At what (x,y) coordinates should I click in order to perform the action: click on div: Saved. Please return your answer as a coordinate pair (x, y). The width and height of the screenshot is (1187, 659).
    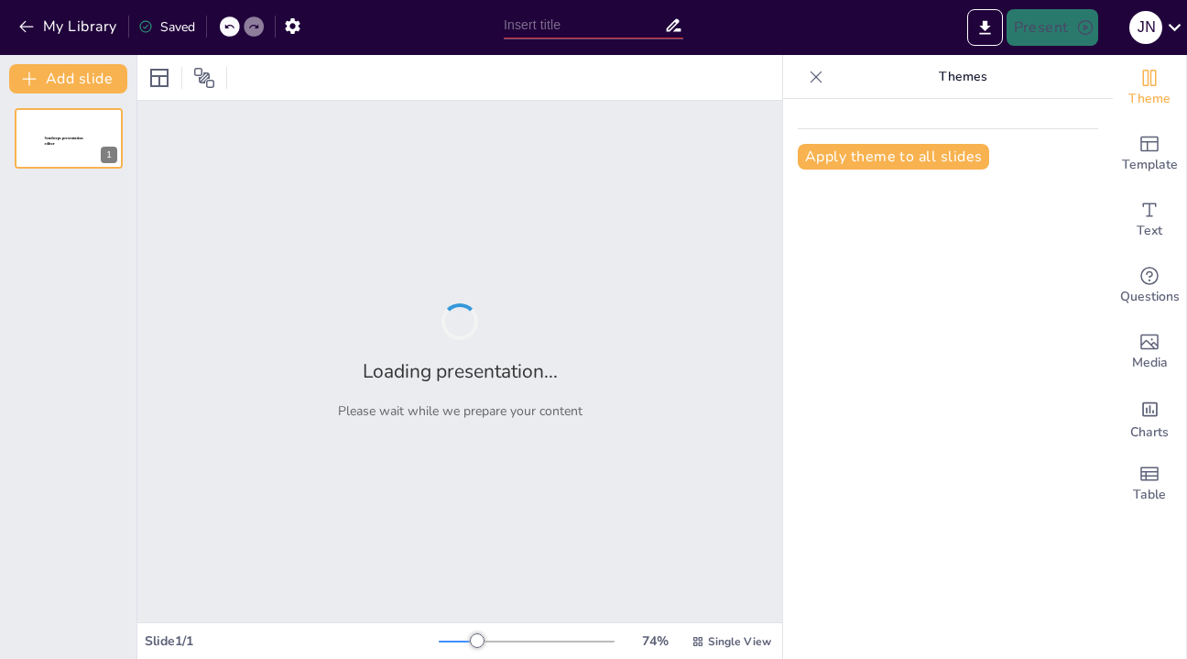
    Looking at the image, I should click on (167, 27).